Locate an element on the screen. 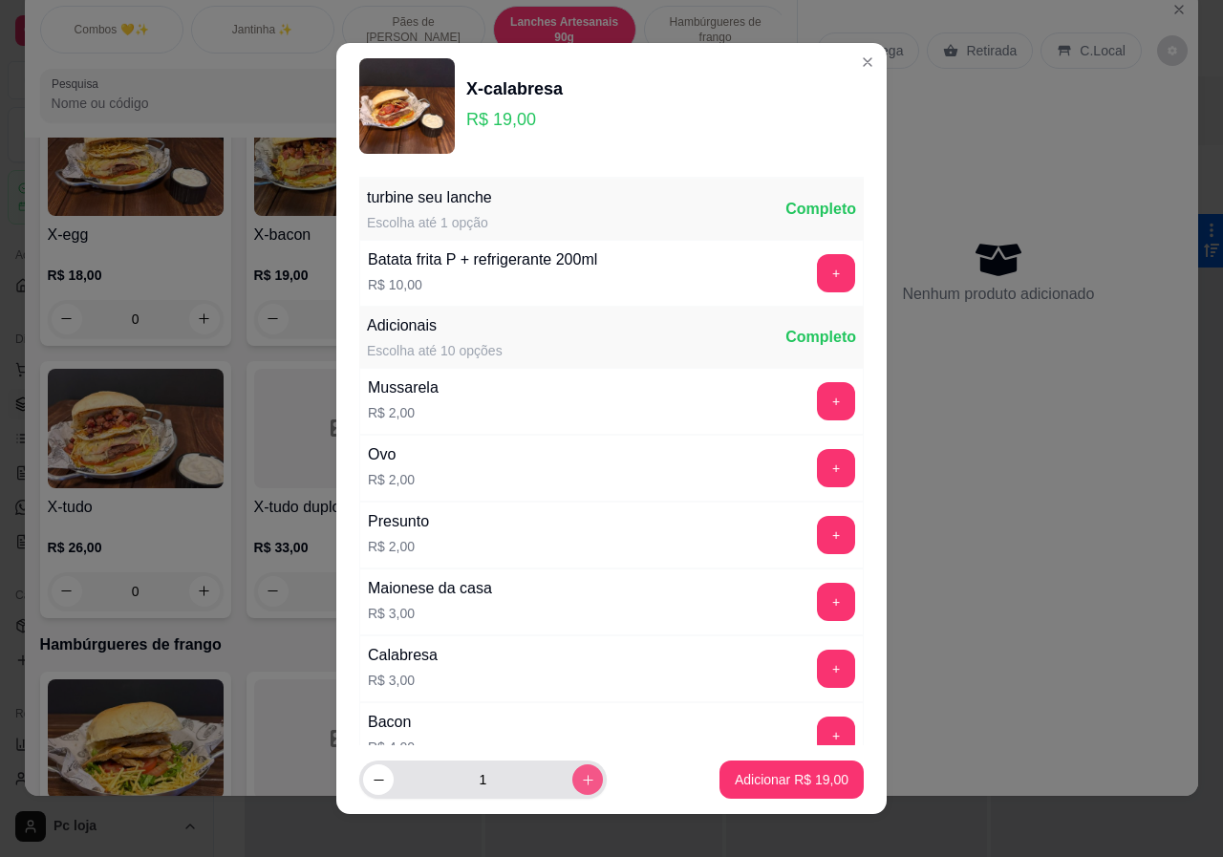 The height and width of the screenshot is (857, 1223). p: R$ 4,00 is located at coordinates (391, 747).